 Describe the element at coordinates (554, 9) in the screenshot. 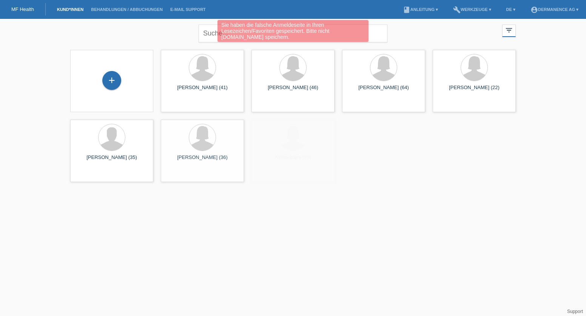

I see `a: account_circleDermanence AG ▾` at that location.